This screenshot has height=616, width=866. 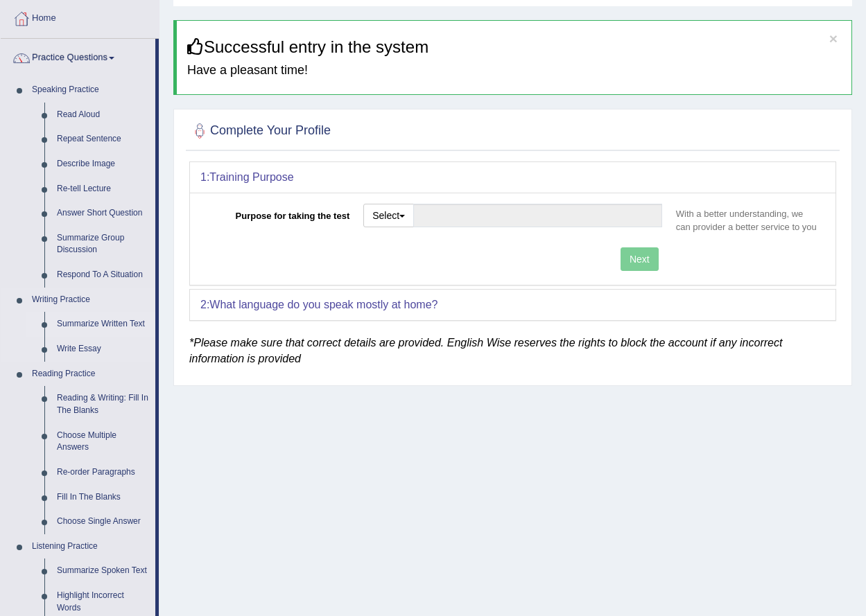 I want to click on a: Listening Practice, so click(x=90, y=547).